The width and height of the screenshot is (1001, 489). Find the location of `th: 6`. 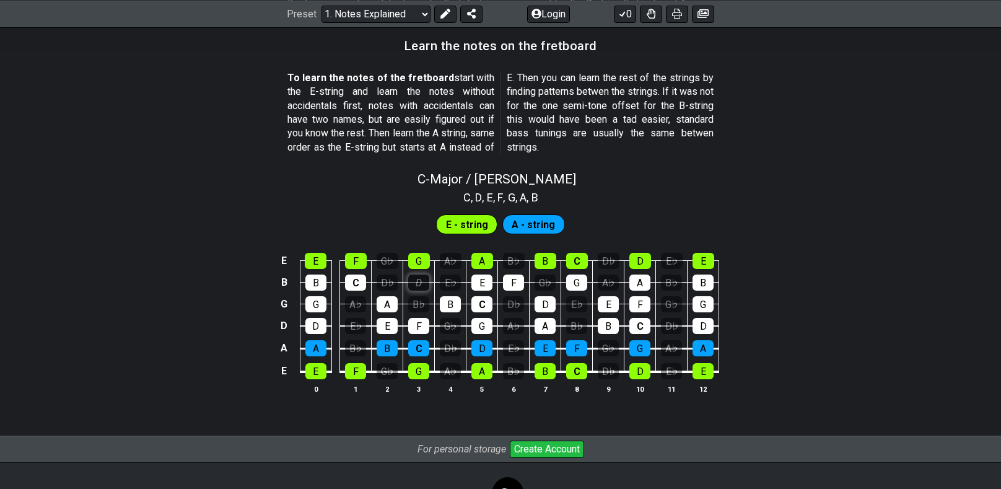

th: 6 is located at coordinates (513, 388).